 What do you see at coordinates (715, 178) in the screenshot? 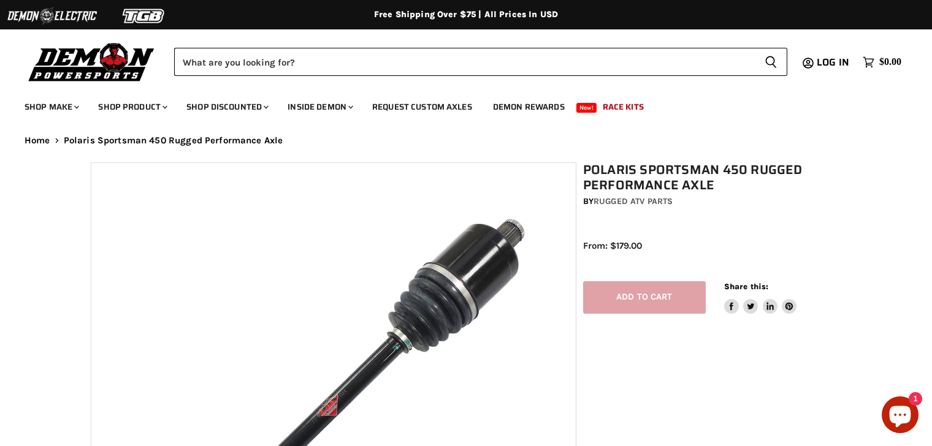
I see `h1: Polaris Sportsman 450 Rugged Performance Axle` at bounding box center [715, 178].